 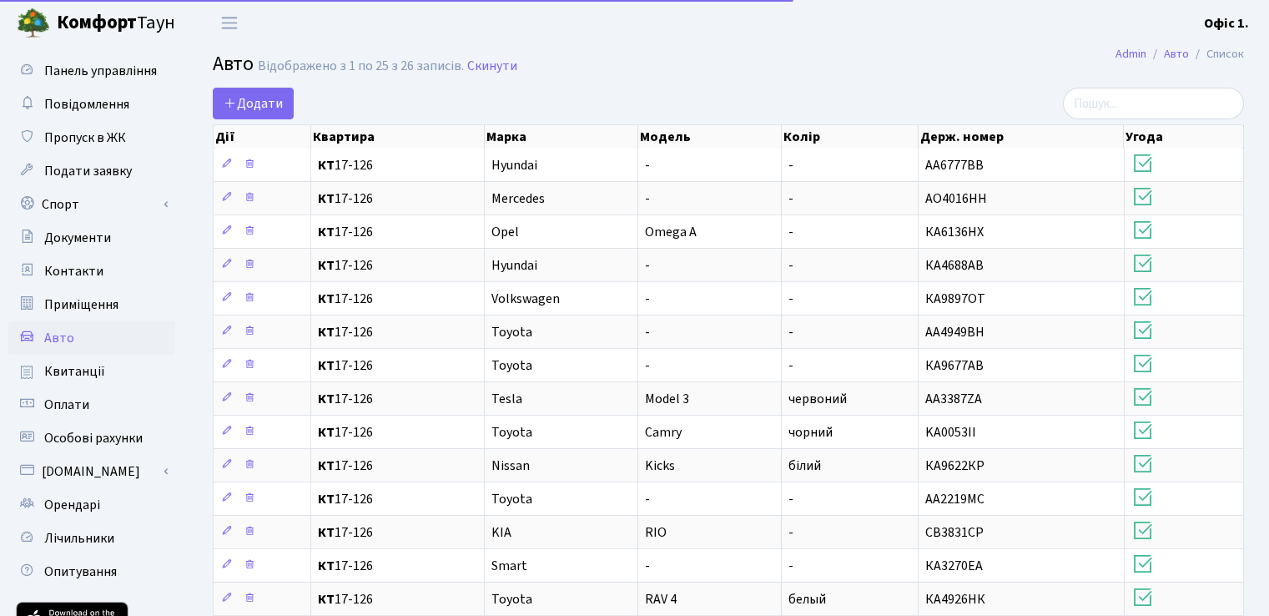 I want to click on th: Держ. номер, so click(x=1021, y=137).